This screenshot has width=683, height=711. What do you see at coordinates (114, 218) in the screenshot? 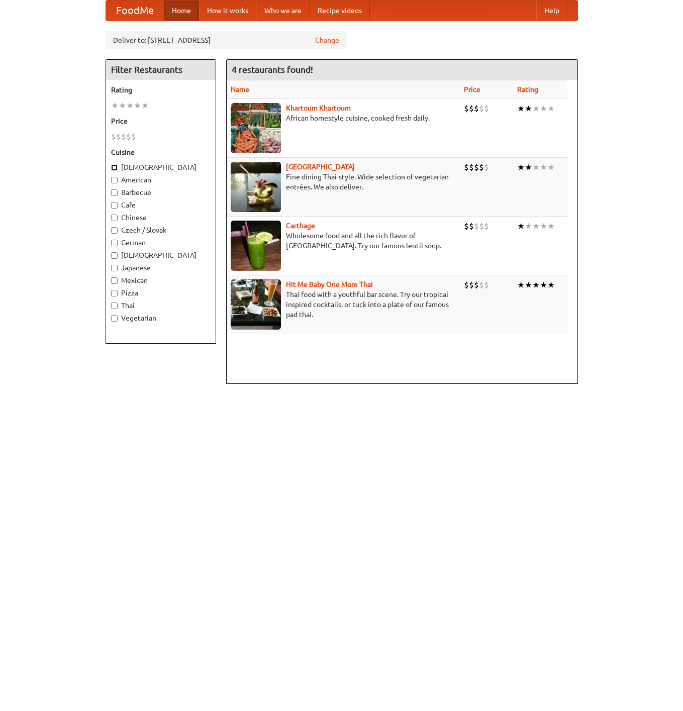
I see `input: Chinese` at bounding box center [114, 218].